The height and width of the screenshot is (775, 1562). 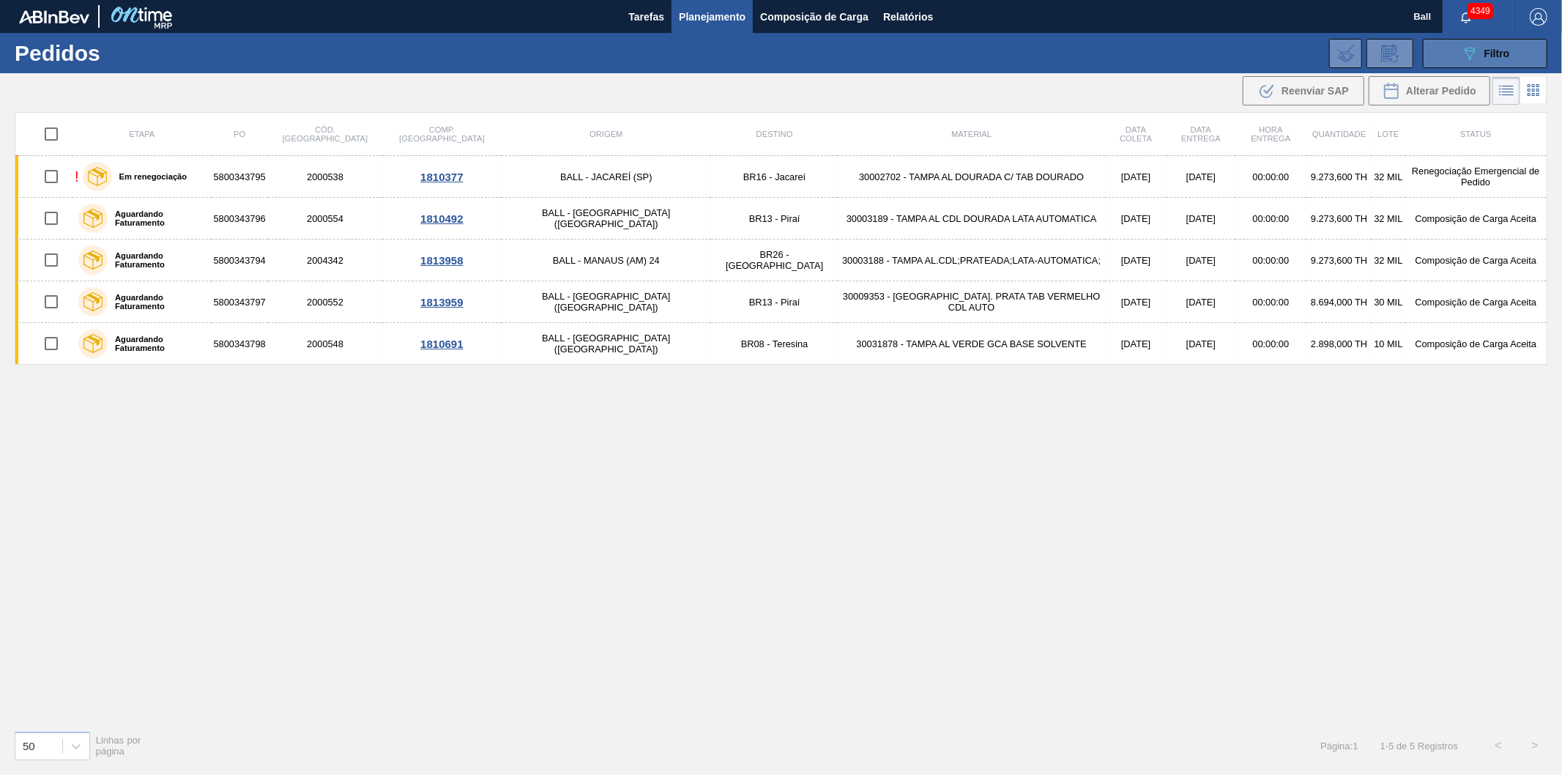 What do you see at coordinates (1480, 11) in the screenshot?
I see `span: 4349` at bounding box center [1480, 11].